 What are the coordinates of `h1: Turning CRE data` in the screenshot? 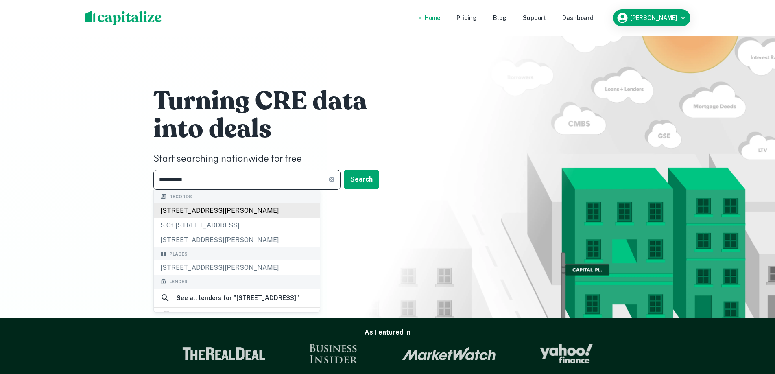 It's located at (276, 101).